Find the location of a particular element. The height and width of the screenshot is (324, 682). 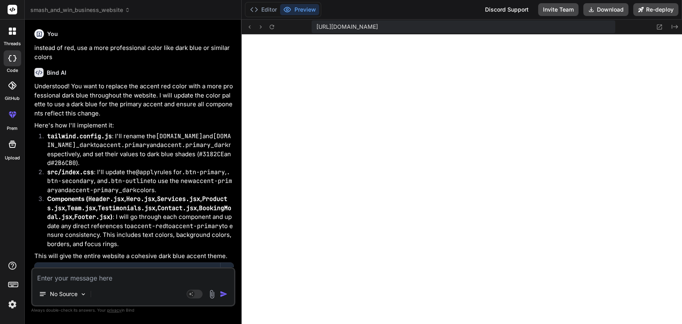

button: Preview is located at coordinates (299, 10).